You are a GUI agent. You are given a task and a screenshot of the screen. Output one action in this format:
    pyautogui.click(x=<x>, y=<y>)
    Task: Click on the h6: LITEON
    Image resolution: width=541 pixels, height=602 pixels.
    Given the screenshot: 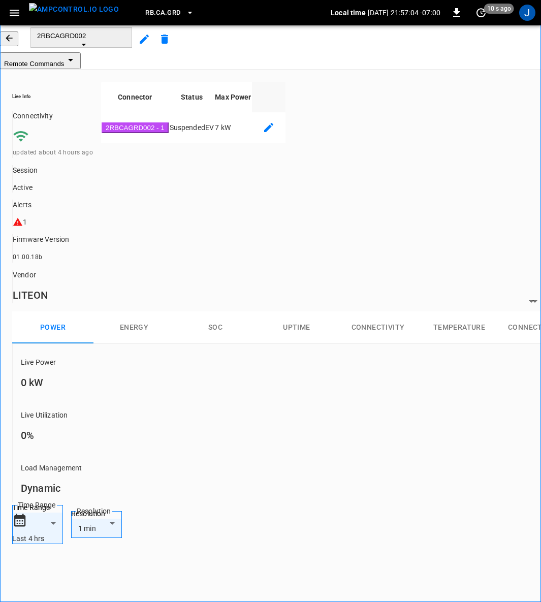 What is the action you would take?
    pyautogui.click(x=53, y=295)
    